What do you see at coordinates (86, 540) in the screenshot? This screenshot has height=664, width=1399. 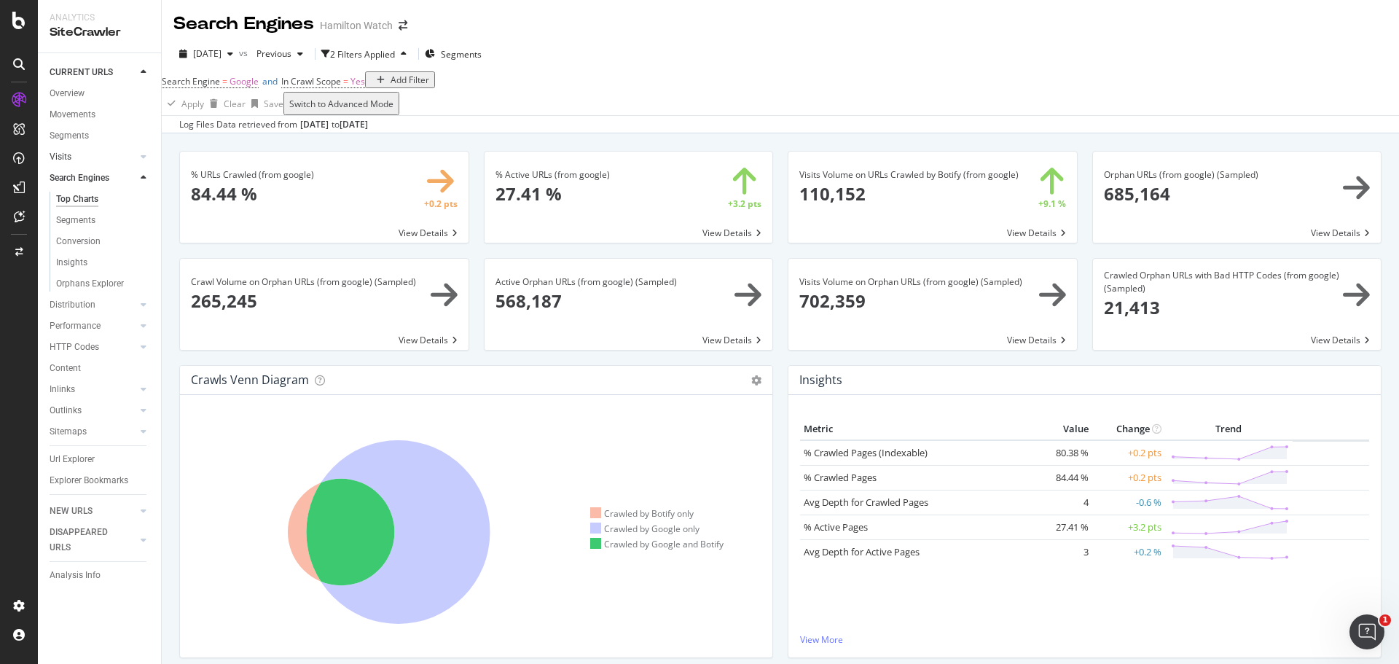 I see `div: DISAPPEARED URLS` at bounding box center [86, 540].